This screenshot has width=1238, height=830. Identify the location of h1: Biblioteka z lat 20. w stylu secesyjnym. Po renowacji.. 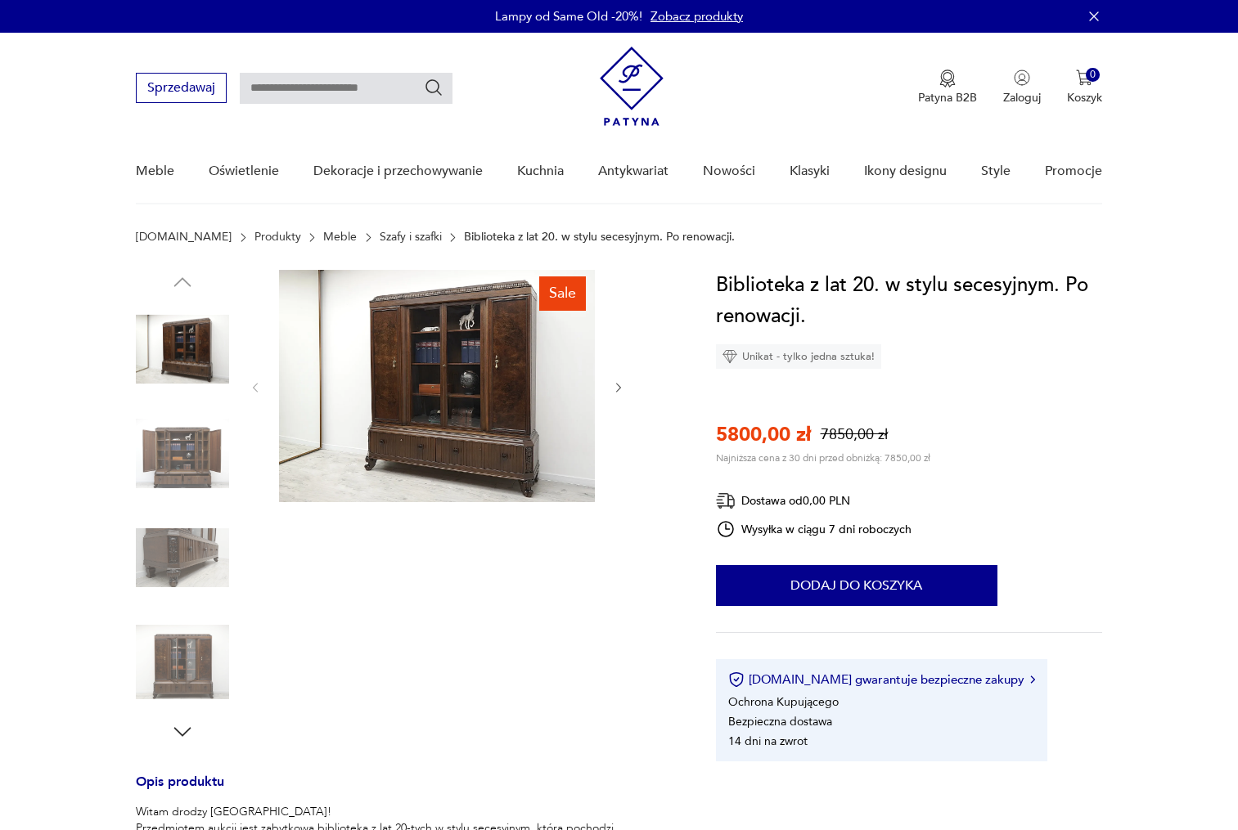
(909, 301).